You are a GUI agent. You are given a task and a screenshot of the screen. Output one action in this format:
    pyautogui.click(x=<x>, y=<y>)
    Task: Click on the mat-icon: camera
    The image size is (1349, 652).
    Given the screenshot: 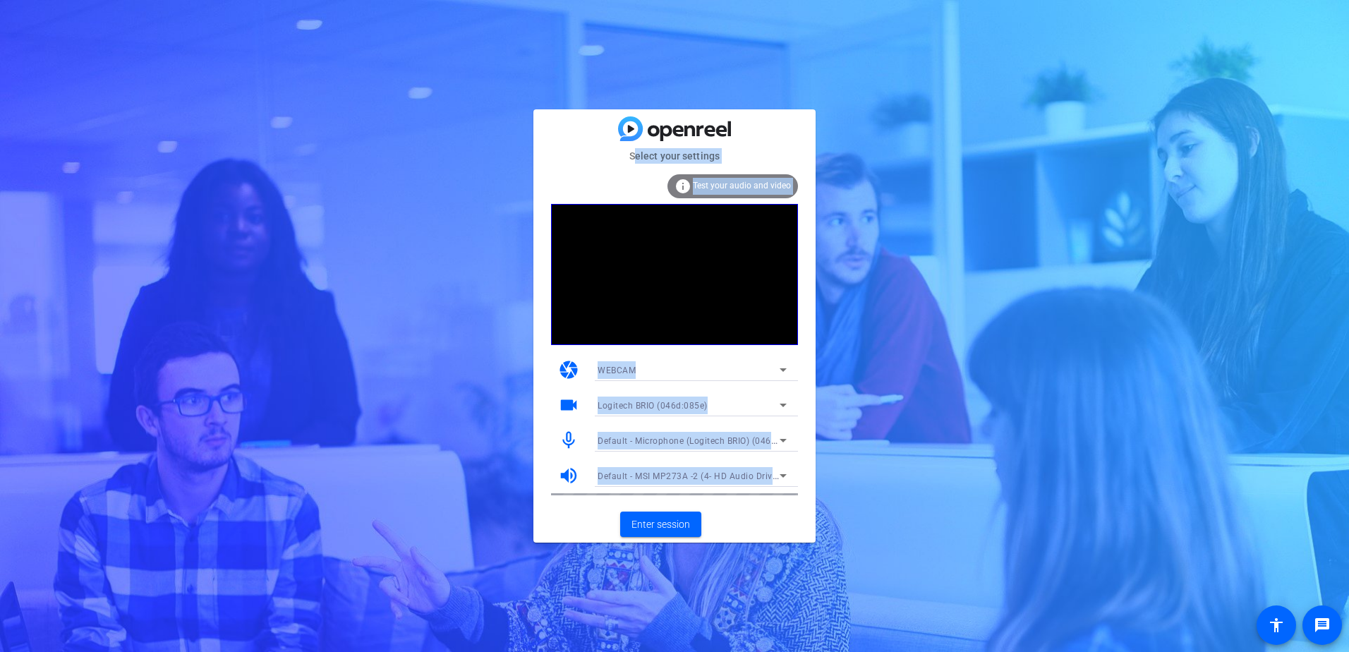 What is the action you would take?
    pyautogui.click(x=569, y=370)
    